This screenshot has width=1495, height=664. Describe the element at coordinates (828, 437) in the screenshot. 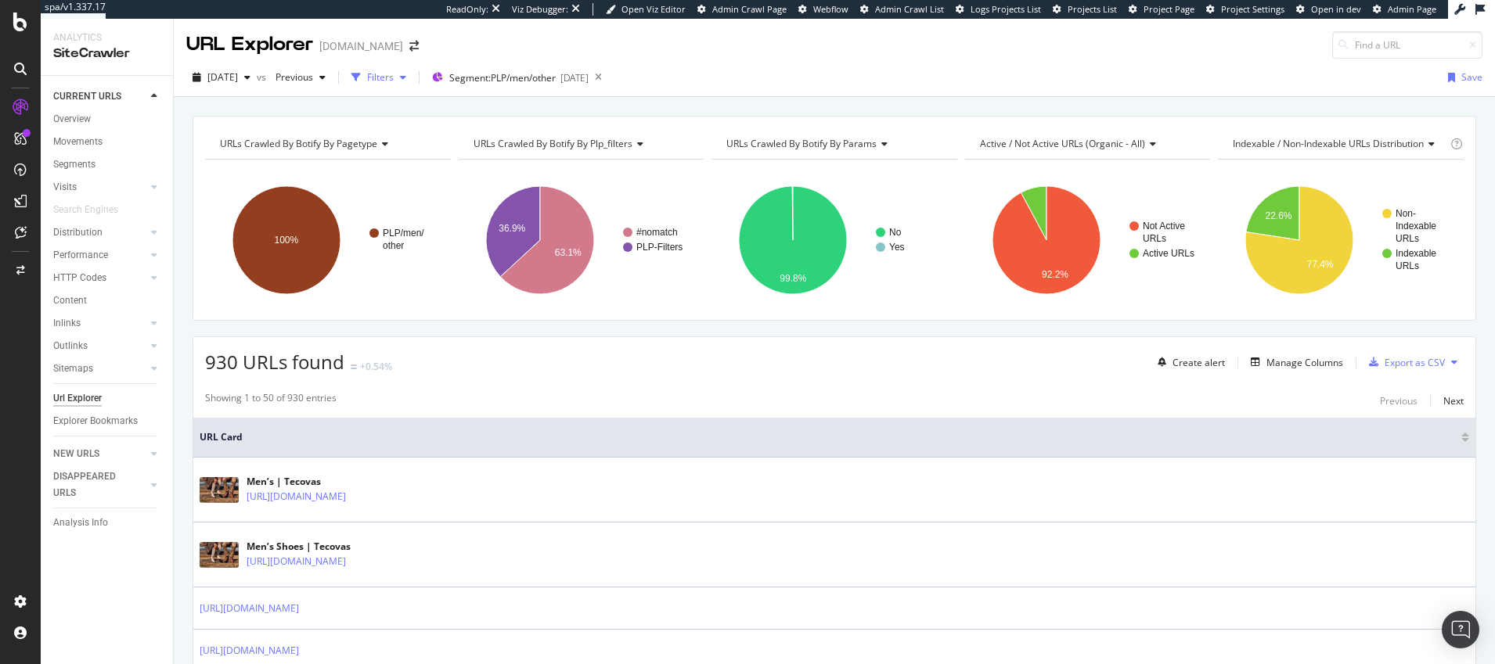

I see `span: URL Card` at that location.